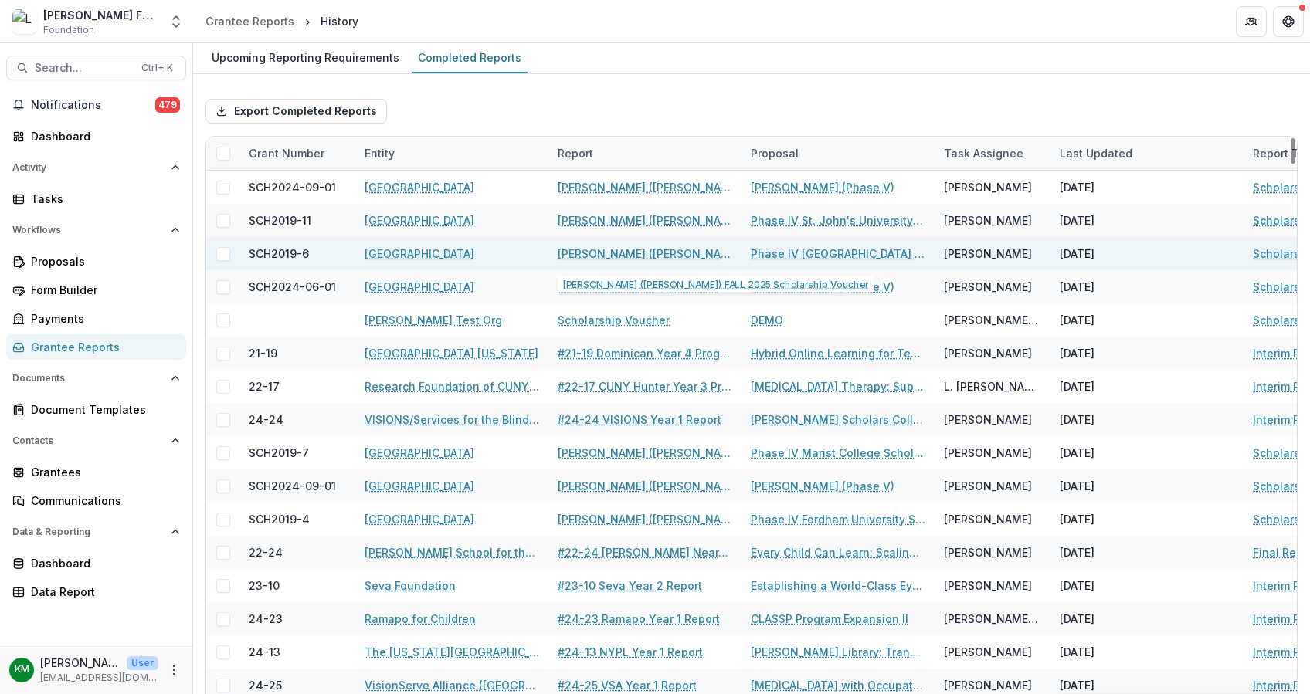 This screenshot has height=694, width=1310. Describe the element at coordinates (157, 68) in the screenshot. I see `div: Ctrl + K` at that location.